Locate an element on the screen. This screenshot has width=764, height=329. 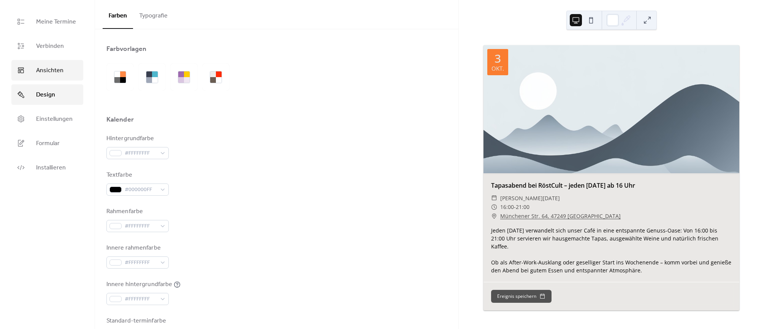
a: Formular is located at coordinates (47, 143).